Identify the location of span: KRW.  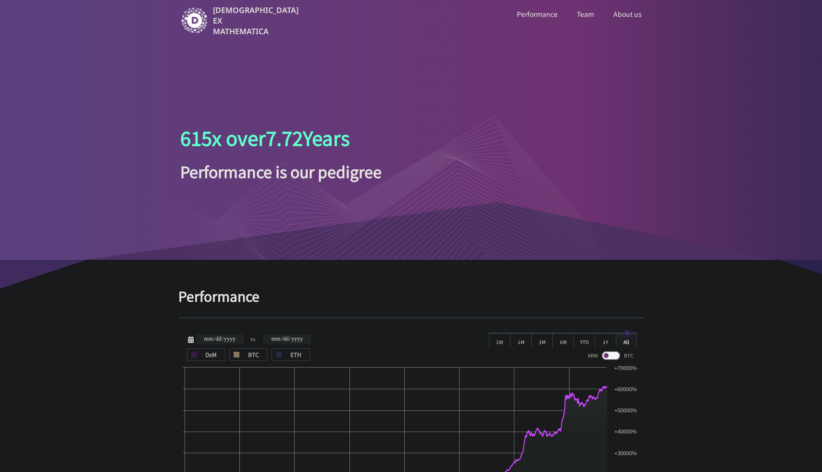
(593, 355).